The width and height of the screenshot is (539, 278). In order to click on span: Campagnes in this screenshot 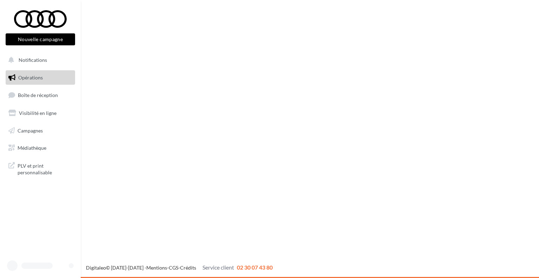, I will do `click(30, 130)`.